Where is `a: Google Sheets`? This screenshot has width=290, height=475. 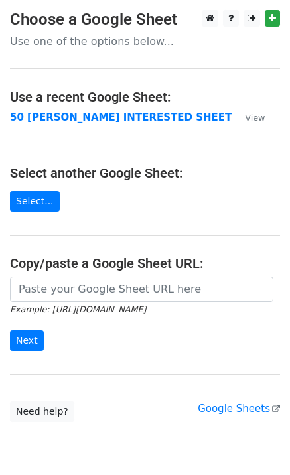 a: Google Sheets is located at coordinates (239, 409).